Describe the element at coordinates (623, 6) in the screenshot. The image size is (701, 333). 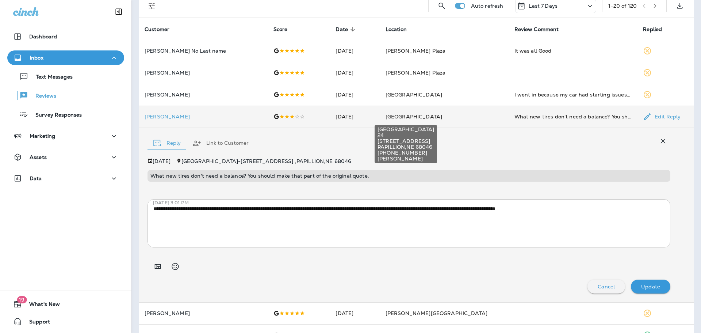
I see `div: 1 - 20 of 120` at that location.